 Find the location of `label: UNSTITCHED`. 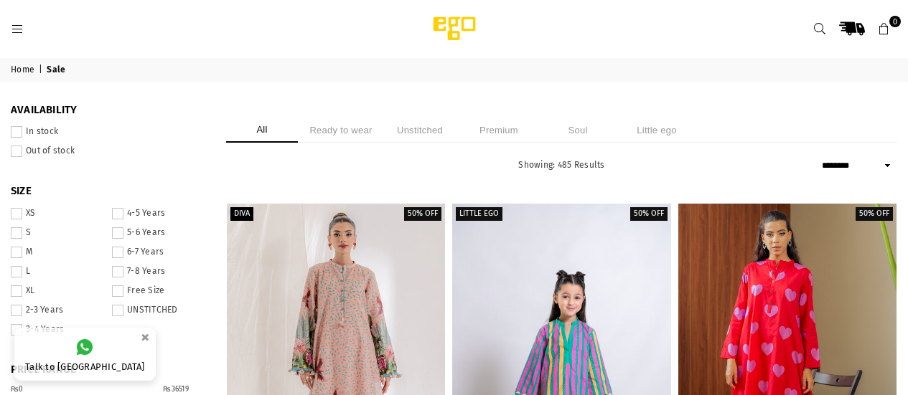

label: UNSTITCHED is located at coordinates (158, 311).